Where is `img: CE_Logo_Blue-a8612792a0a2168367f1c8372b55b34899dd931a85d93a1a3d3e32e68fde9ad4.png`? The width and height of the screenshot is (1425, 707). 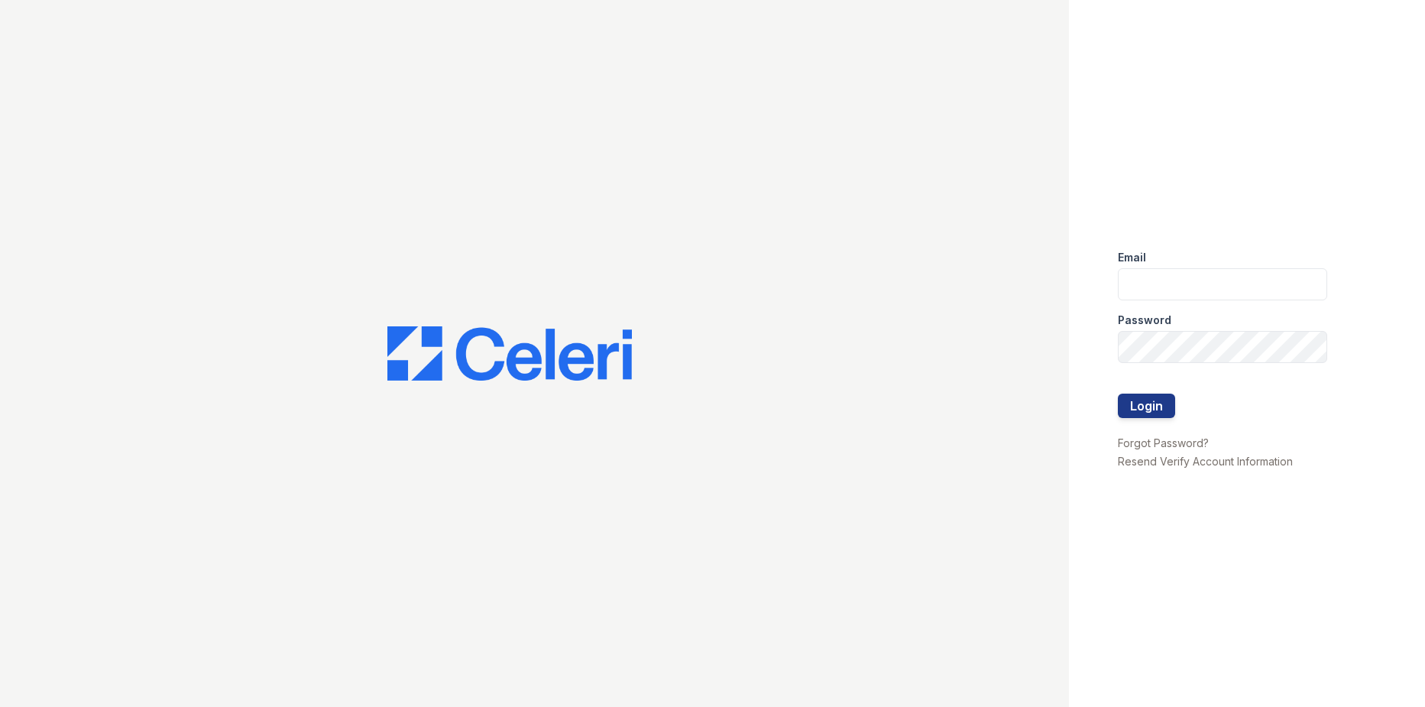
img: CE_Logo_Blue-a8612792a0a2168367f1c8372b55b34899dd931a85d93a1a3d3e32e68fde9ad4.png is located at coordinates (510, 354).